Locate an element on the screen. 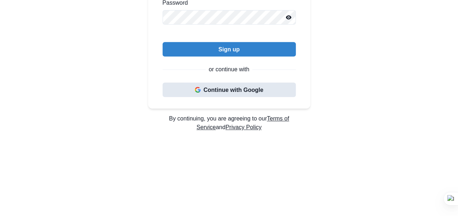  p: or continue with is located at coordinates (229, 69).